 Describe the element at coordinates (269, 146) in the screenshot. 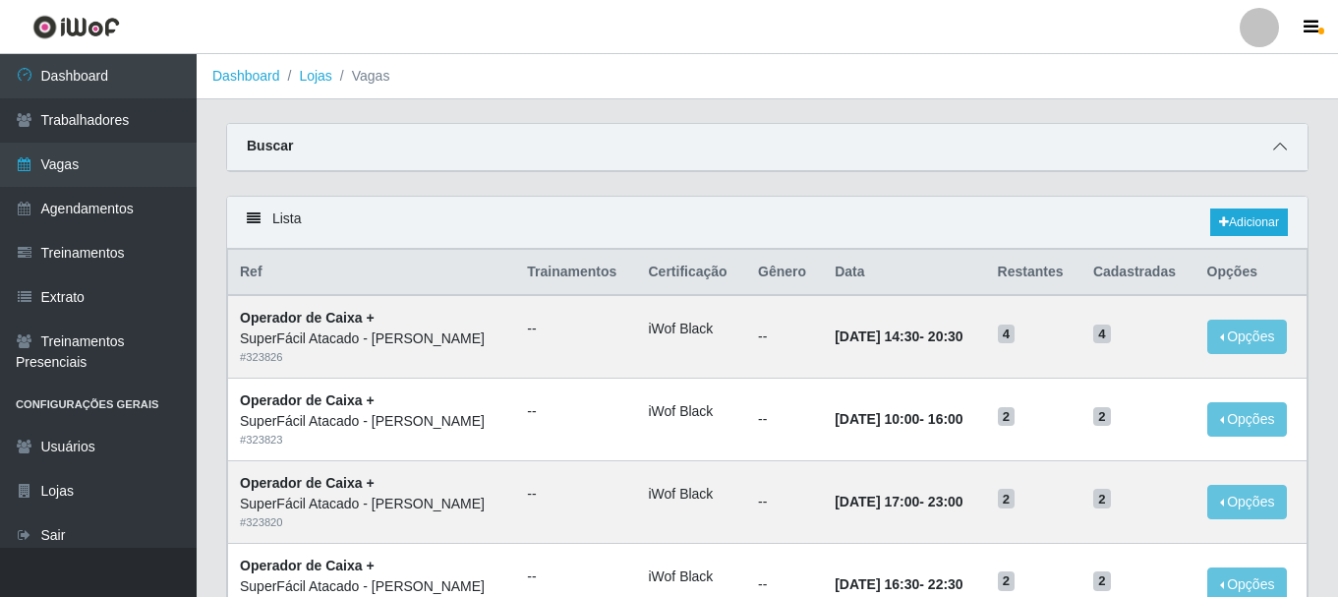

I see `strong: Buscar` at that location.